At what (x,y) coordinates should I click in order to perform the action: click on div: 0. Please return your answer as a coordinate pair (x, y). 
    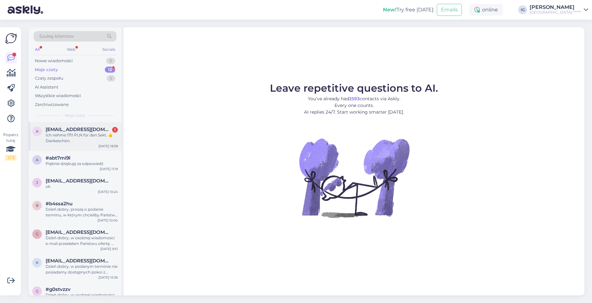
    Looking at the image, I should click on (111, 61).